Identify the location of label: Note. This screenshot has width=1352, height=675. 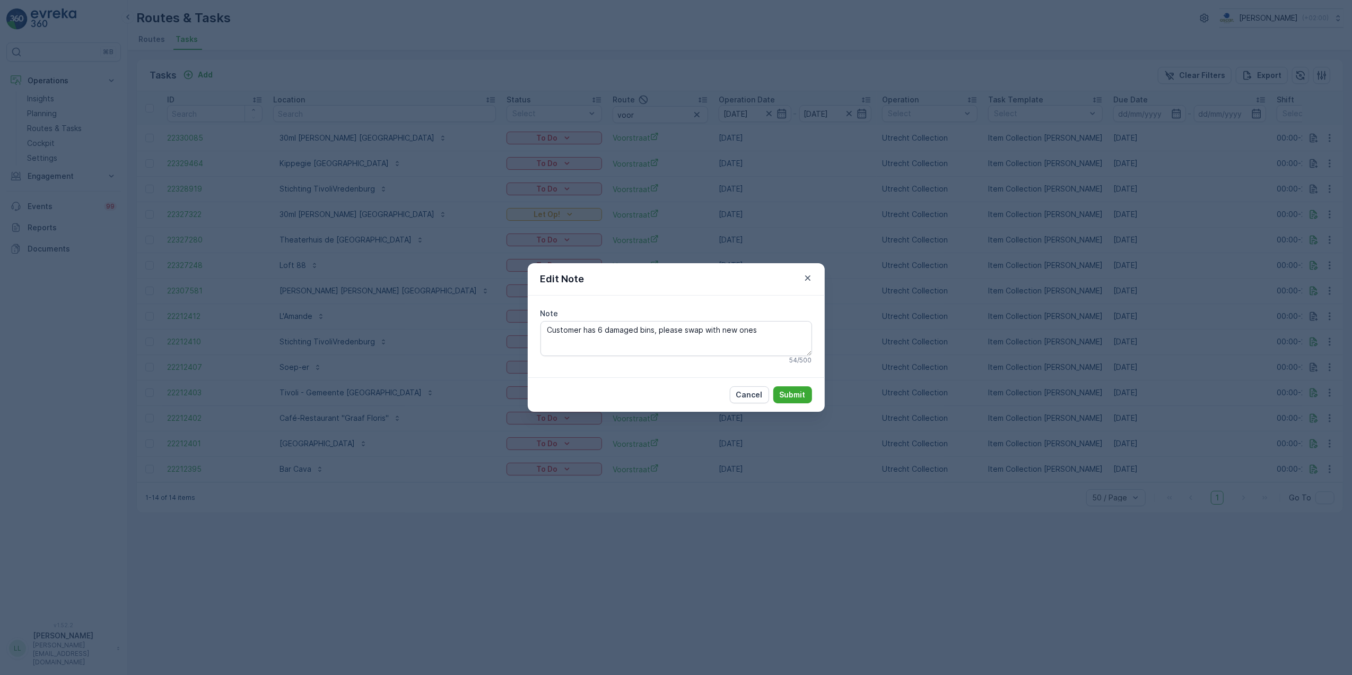
(550, 313).